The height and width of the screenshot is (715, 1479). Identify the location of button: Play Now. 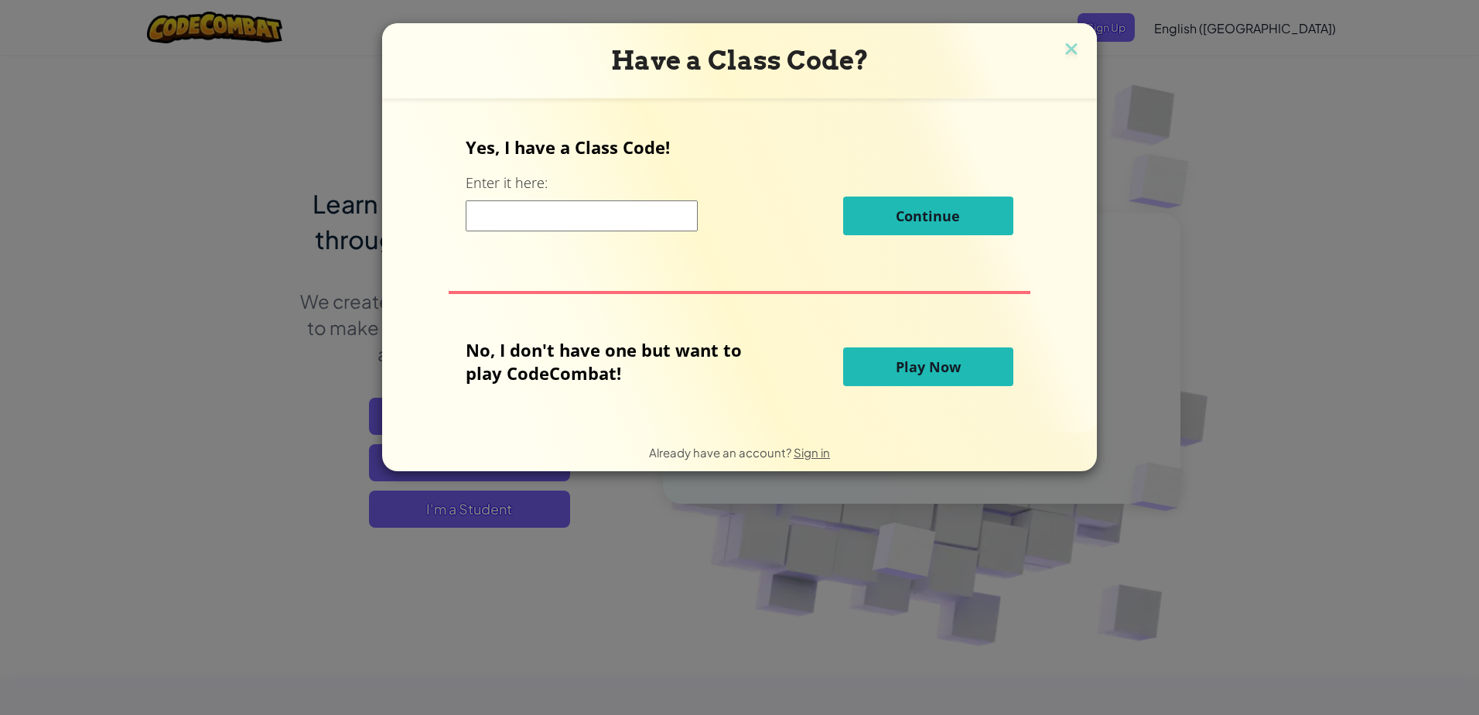
(928, 367).